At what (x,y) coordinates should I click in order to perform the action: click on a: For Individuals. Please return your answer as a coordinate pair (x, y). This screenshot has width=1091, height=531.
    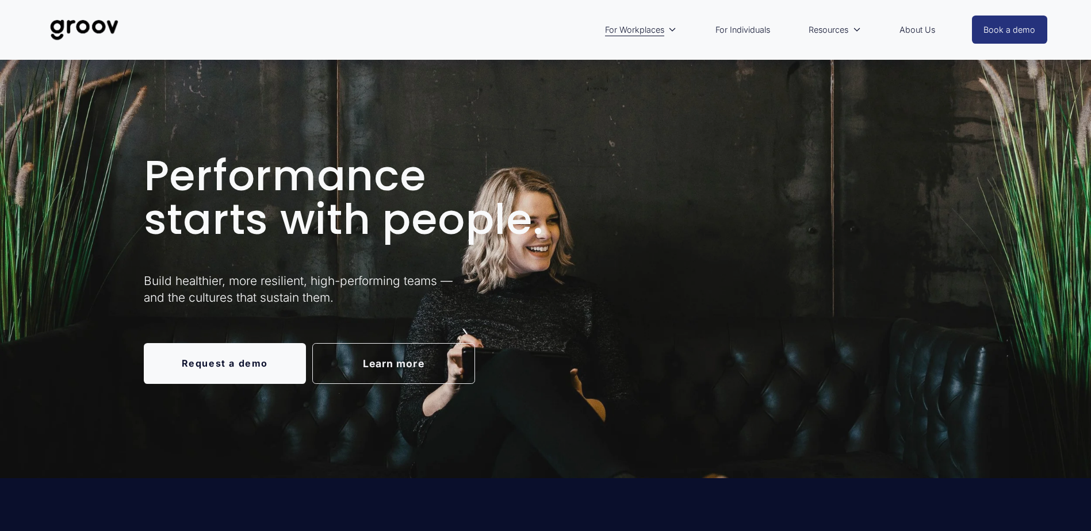
    Looking at the image, I should click on (743, 30).